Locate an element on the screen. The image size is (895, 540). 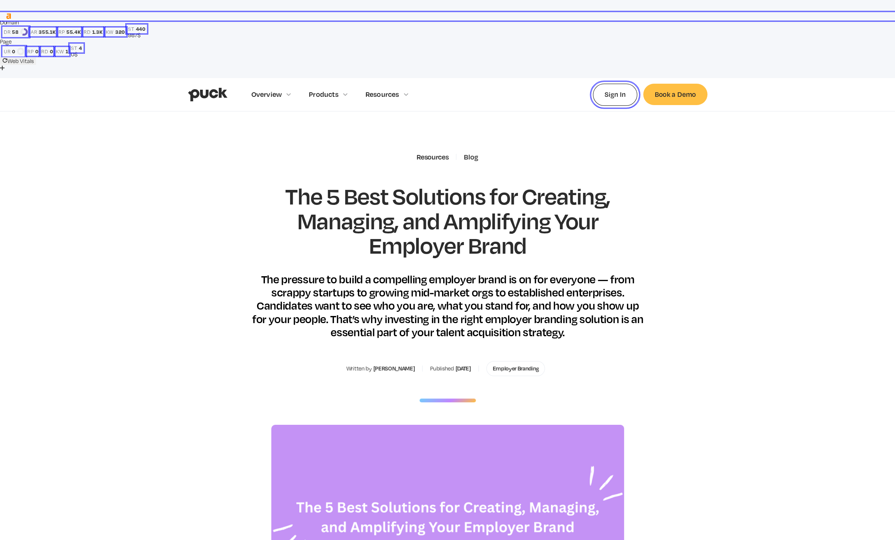
span: 55.4K is located at coordinates (74, 32).